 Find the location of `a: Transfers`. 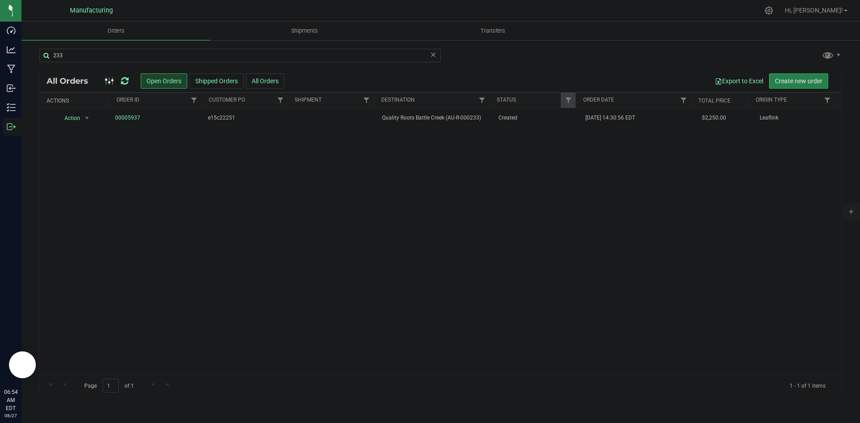

a: Transfers is located at coordinates (493, 31).